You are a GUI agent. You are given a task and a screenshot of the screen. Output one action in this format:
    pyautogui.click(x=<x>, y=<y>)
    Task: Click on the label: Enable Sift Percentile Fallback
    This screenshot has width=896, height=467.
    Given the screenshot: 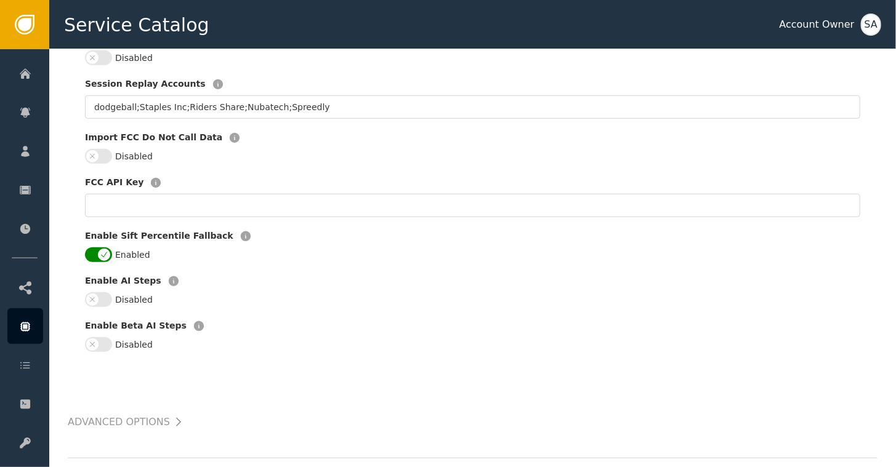 What is the action you would take?
    pyautogui.click(x=159, y=236)
    